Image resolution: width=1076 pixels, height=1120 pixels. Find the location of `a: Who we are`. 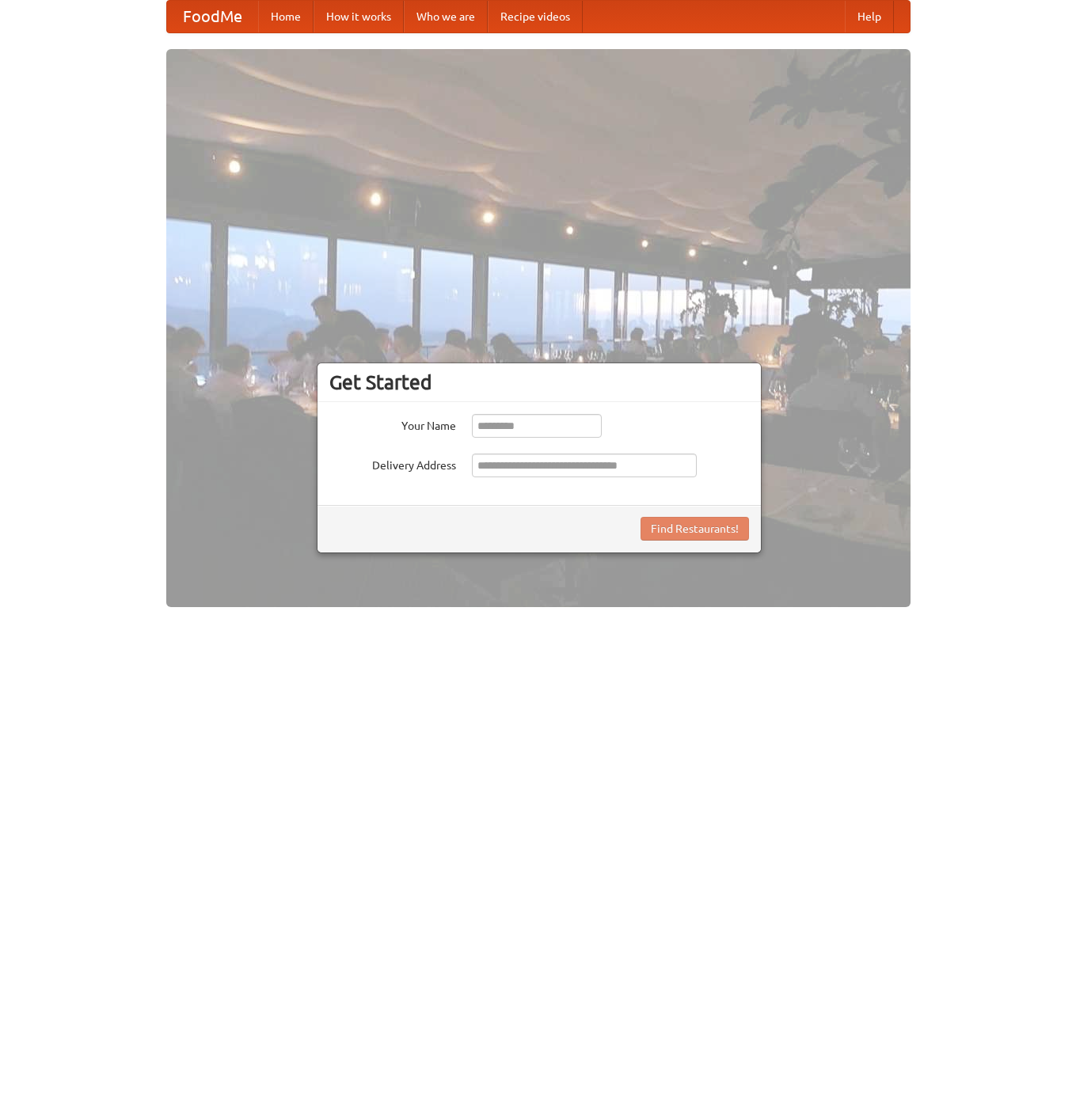

a: Who we are is located at coordinates (446, 17).